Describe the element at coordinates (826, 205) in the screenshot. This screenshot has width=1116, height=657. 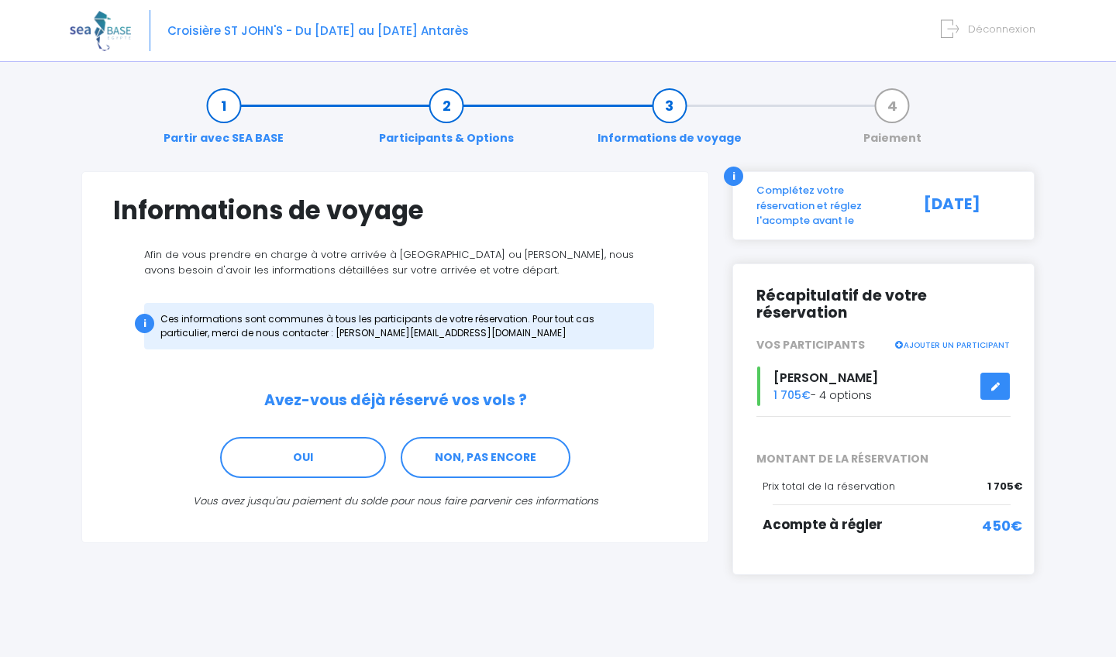
I see `div: Complétez votre réservation et réglez l'acompte avant le` at that location.